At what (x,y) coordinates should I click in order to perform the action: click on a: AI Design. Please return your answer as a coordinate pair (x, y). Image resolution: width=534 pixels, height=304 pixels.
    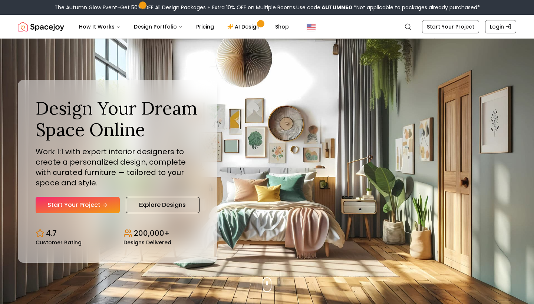
    Looking at the image, I should click on (244, 27).